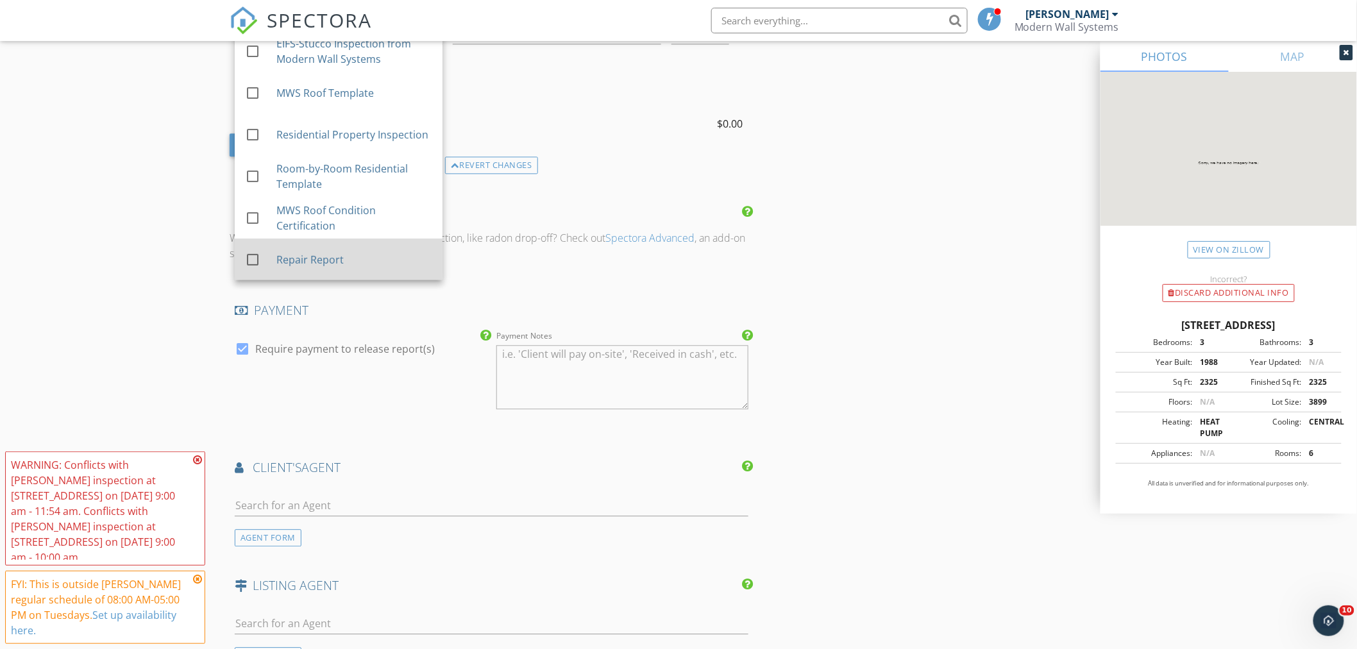  I want to click on a: SPECTORA, so click(301, 31).